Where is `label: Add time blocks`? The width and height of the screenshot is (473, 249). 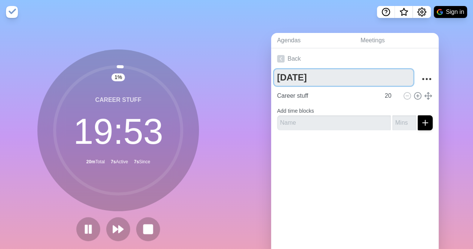 label: Add time blocks is located at coordinates (296, 111).